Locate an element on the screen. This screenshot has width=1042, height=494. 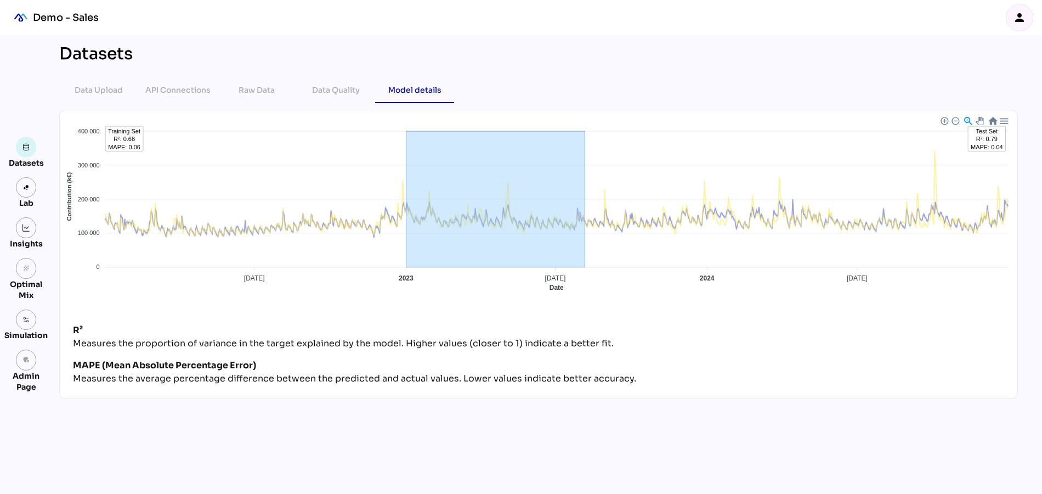
img: data.svg is located at coordinates (26, 147).